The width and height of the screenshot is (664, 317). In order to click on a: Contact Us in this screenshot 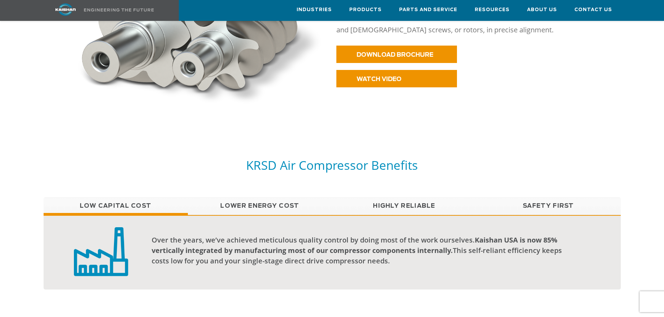, I will do `click(593, 10)`.